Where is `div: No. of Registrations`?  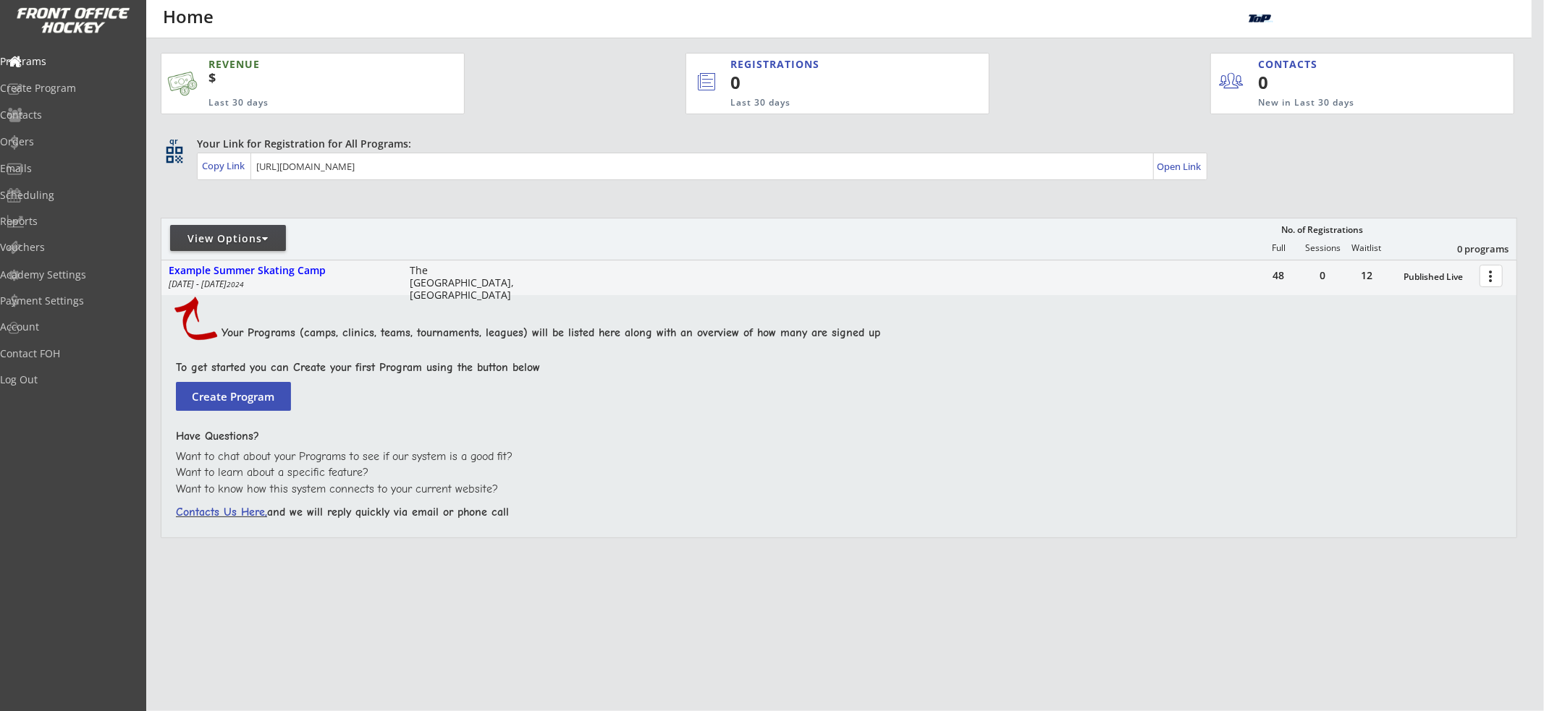 div: No. of Registrations is located at coordinates (1322, 230).